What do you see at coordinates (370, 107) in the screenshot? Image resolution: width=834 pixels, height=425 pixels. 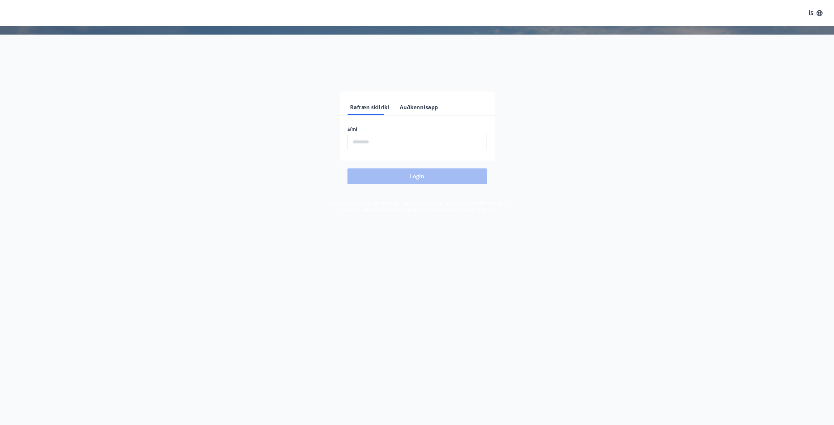 I see `button: Rafræn skilríki` at bounding box center [370, 107].